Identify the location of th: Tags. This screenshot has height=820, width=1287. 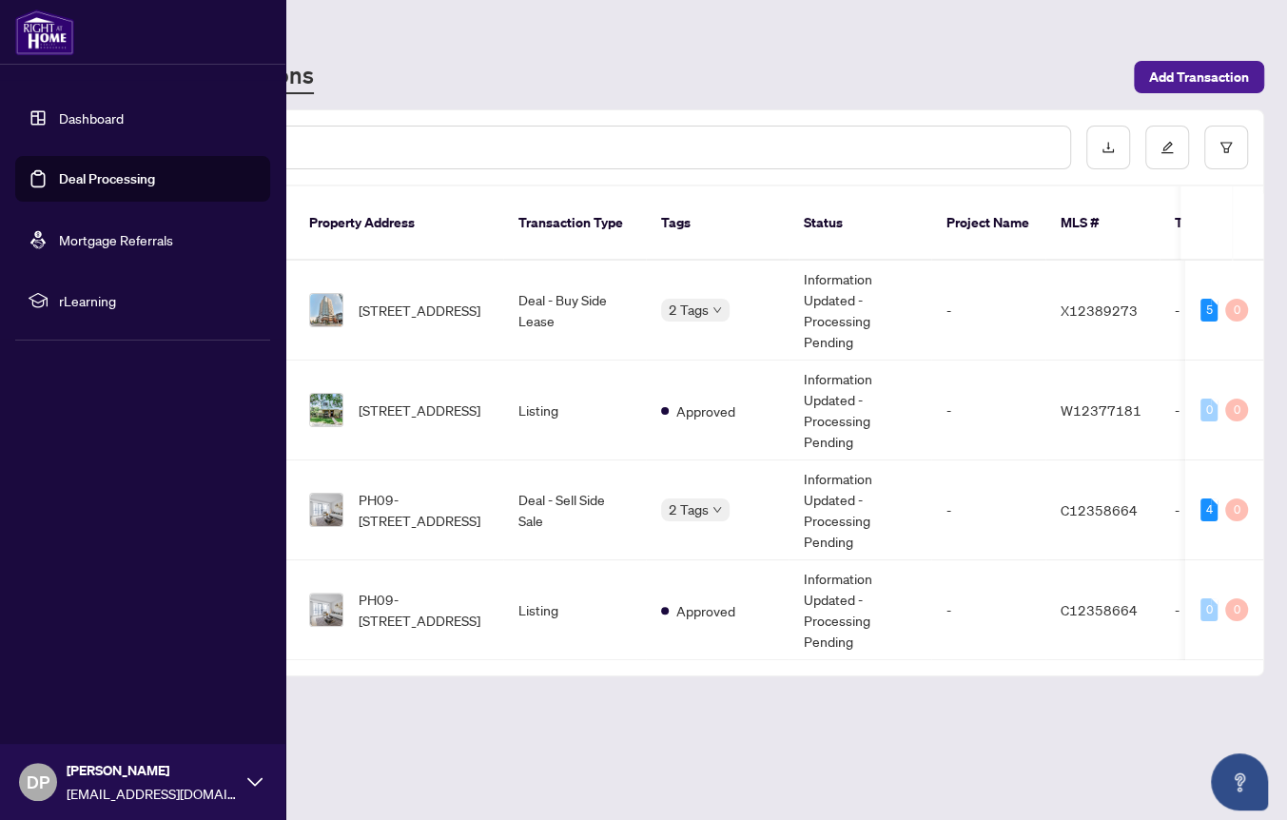
(717, 224).